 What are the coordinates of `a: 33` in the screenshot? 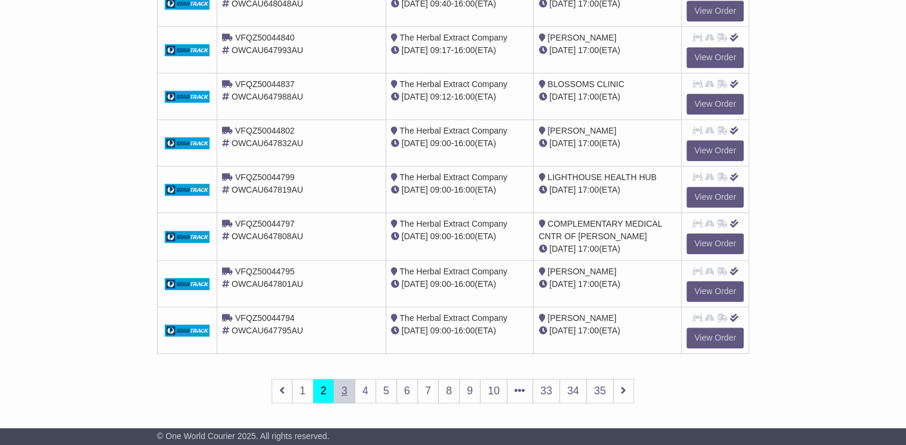 It's located at (546, 391).